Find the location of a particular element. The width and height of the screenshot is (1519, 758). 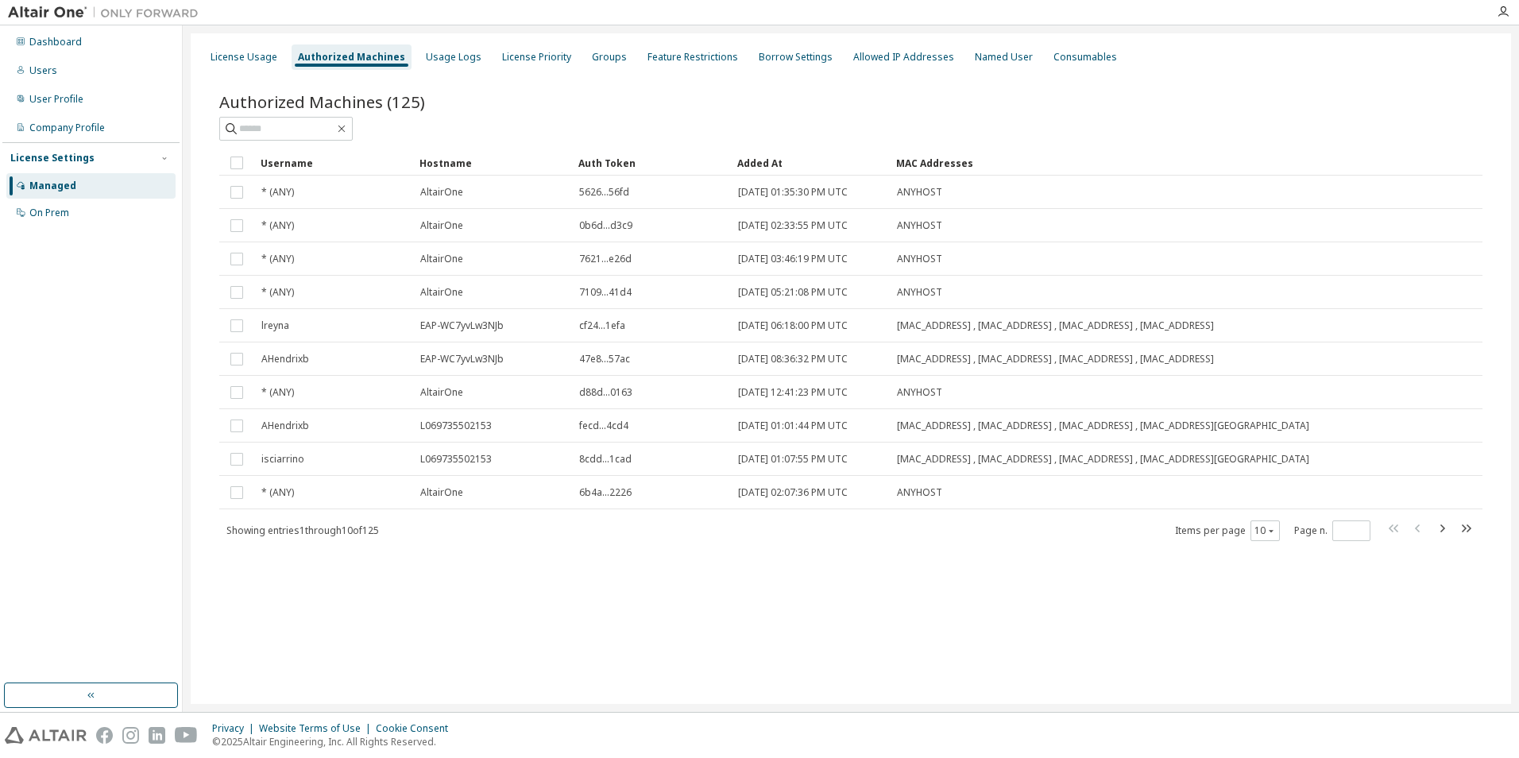

img: facebook.svg is located at coordinates (104, 735).